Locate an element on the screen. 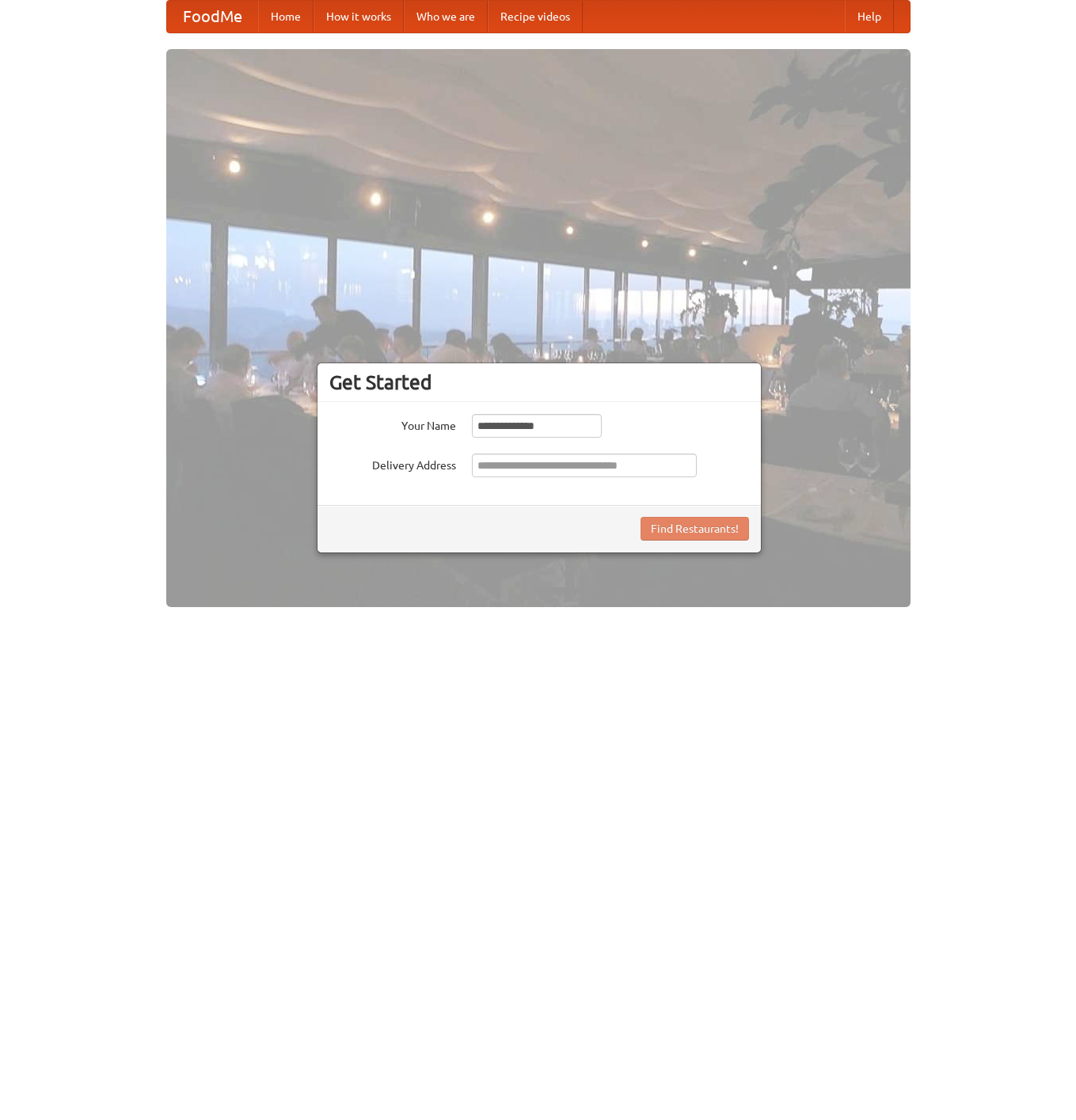  h3: Get Started is located at coordinates (540, 383).